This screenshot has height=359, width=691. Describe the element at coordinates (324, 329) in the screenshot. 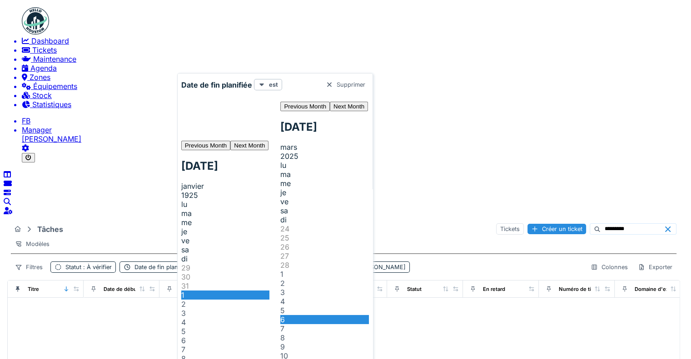

I see `div: Choose vendredi 7 mars 2025` at that location.